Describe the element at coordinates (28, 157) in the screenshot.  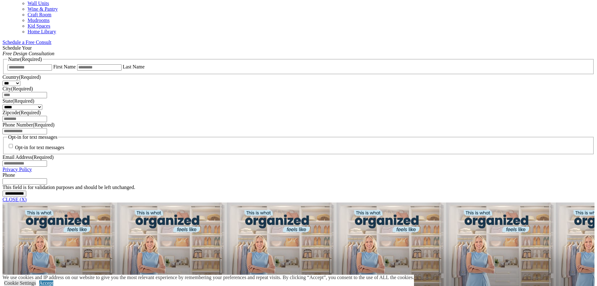
I see `label: Email Address` at that location.